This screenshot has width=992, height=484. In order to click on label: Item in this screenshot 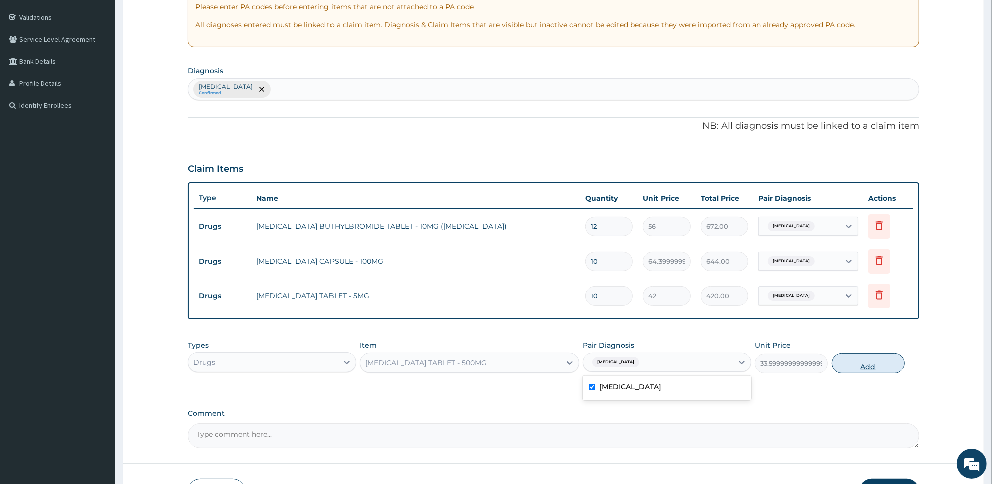, I will do `click(368, 345)`.